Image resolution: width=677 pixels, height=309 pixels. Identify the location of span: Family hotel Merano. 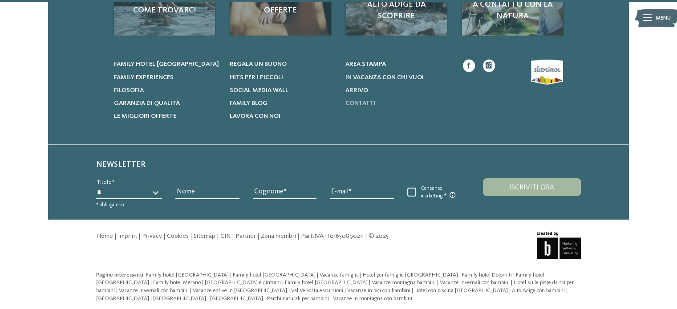
(177, 282).